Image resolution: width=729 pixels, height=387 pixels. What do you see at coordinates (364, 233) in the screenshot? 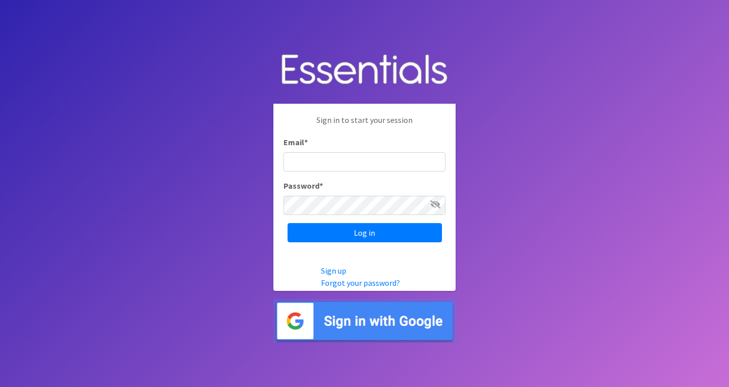
I see `input: Log in` at bounding box center [364, 233].